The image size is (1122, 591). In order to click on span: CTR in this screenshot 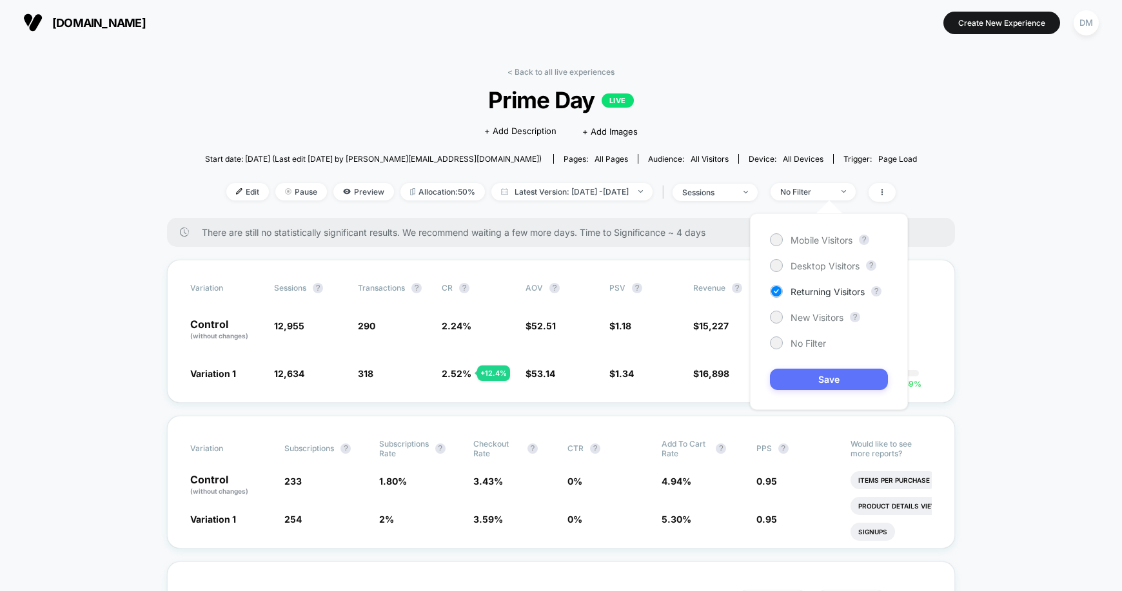, I will do `click(575, 448)`.